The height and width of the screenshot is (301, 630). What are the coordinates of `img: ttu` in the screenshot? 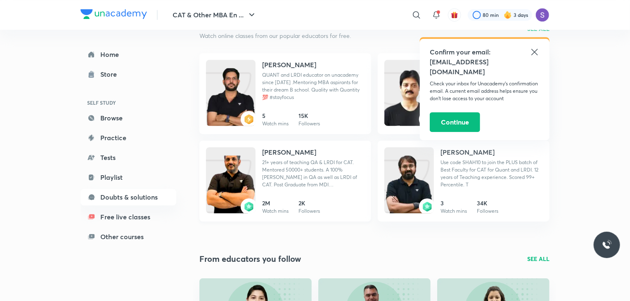 It's located at (607, 245).